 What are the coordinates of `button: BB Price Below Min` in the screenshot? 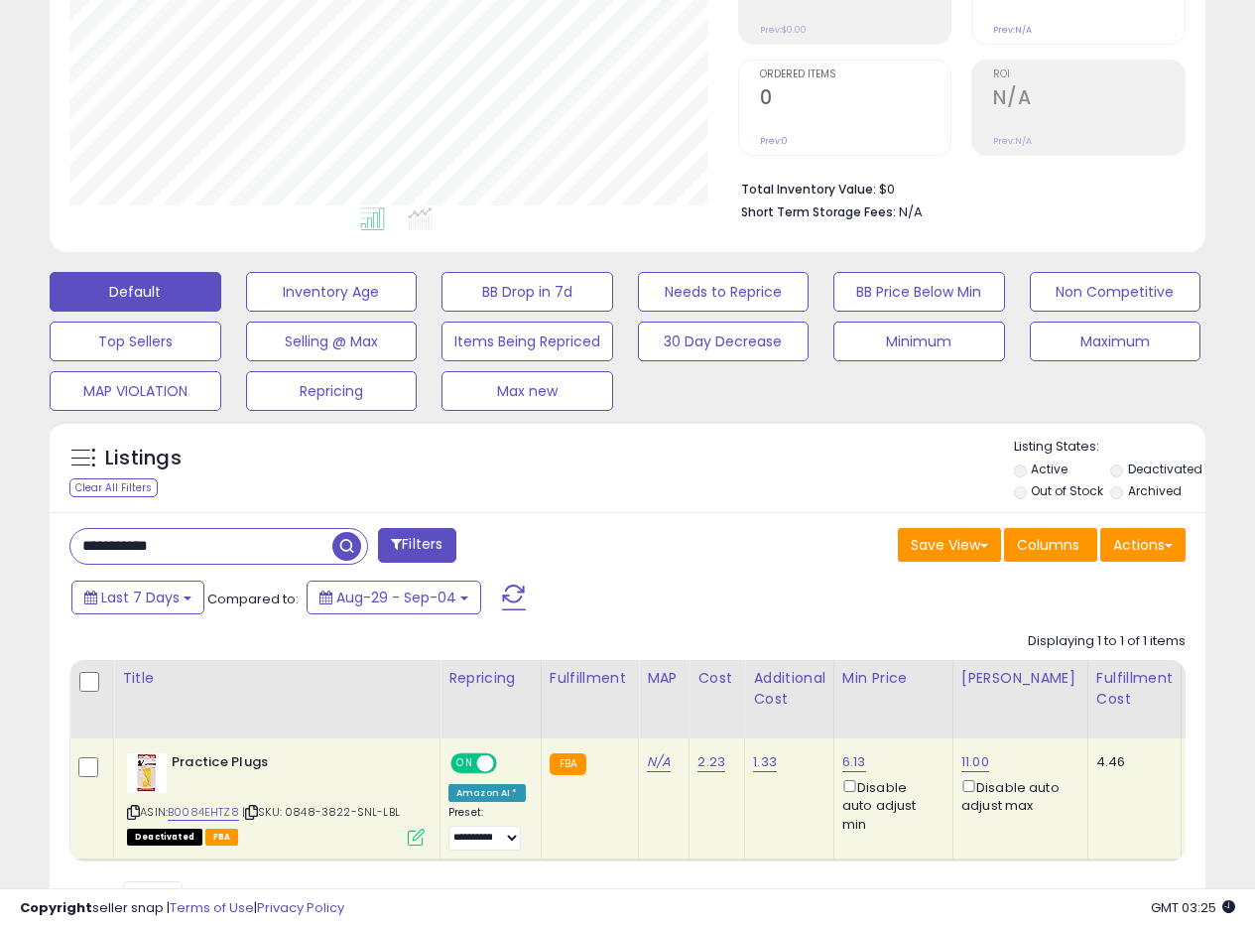 It's located at (919, 292).